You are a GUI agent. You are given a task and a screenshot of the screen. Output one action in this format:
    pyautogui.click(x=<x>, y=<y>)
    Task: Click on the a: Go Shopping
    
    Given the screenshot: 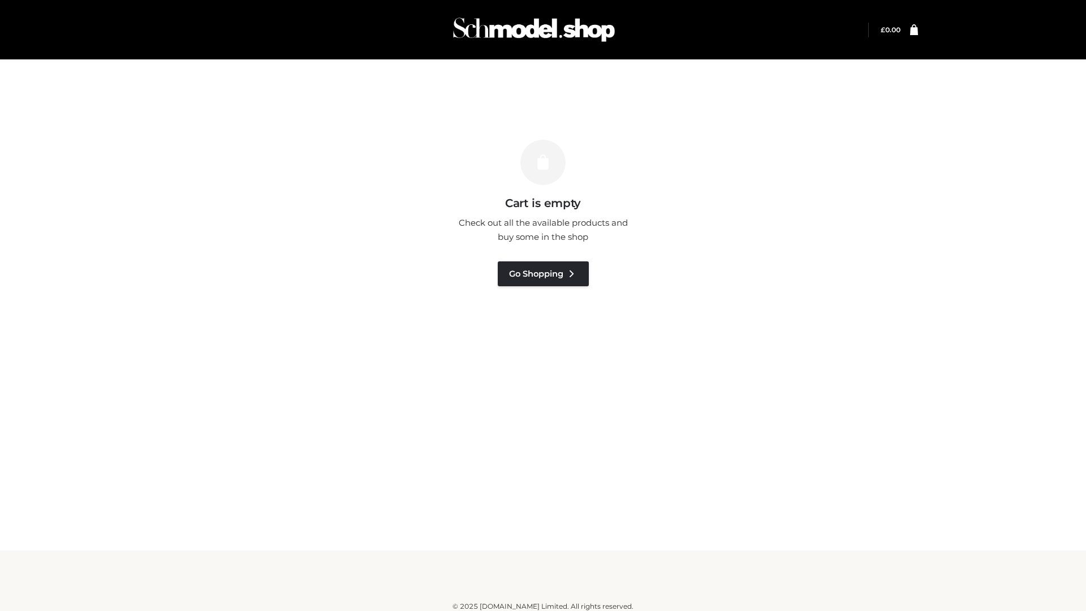 What is the action you would take?
    pyautogui.click(x=543, y=274)
    